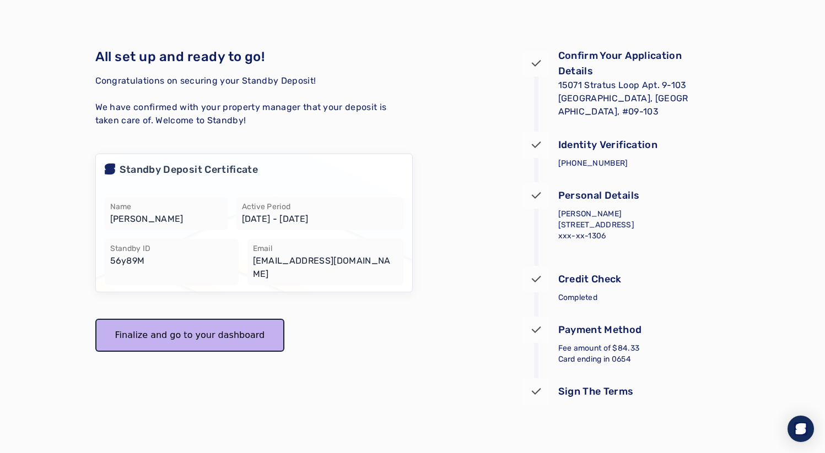 Image resolution: width=825 pixels, height=453 pixels. What do you see at coordinates (320, 207) in the screenshot?
I see `p: Active Period` at bounding box center [320, 207].